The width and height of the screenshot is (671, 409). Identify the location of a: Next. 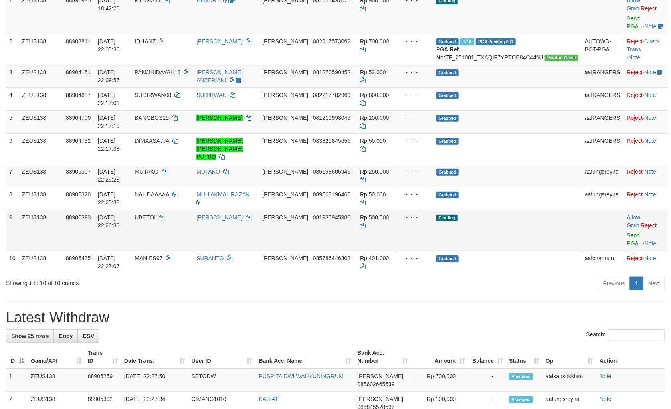
(654, 283).